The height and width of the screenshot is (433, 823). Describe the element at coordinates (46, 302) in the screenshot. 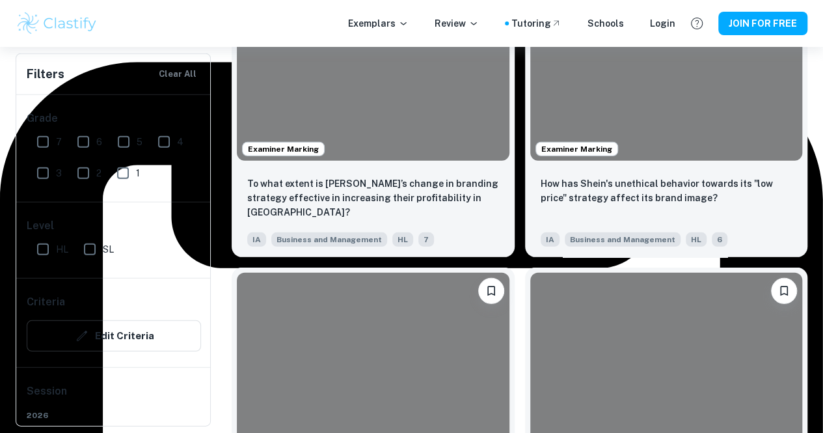

I see `h6: Criteria` at that location.